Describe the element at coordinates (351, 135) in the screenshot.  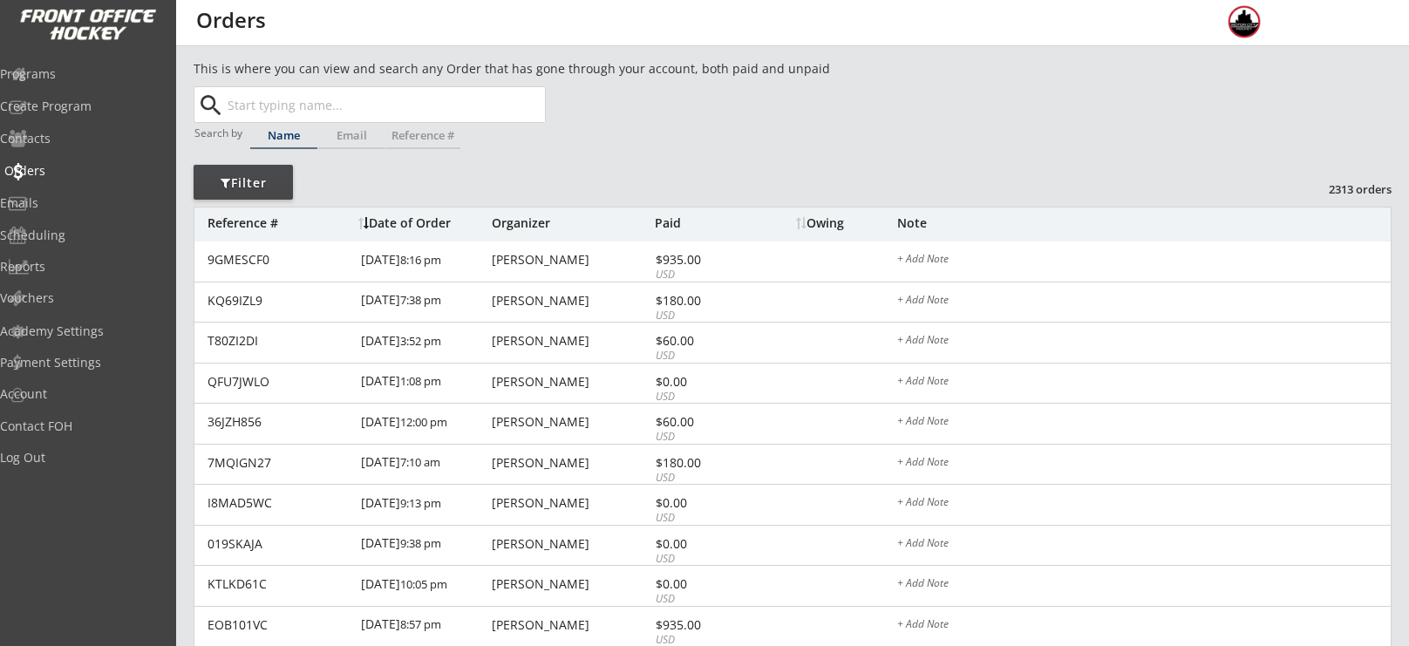
I see `div: Email` at that location.